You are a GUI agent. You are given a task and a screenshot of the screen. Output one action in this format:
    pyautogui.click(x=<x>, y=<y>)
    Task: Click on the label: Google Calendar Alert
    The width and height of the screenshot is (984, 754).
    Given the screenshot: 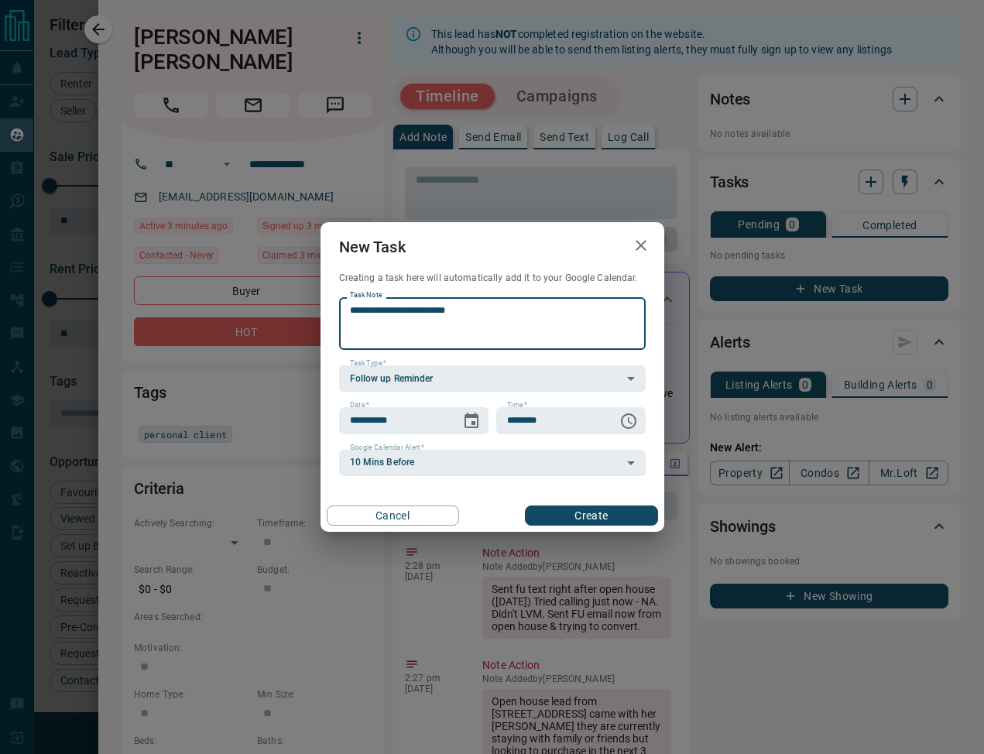 What is the action you would take?
    pyautogui.click(x=387, y=448)
    